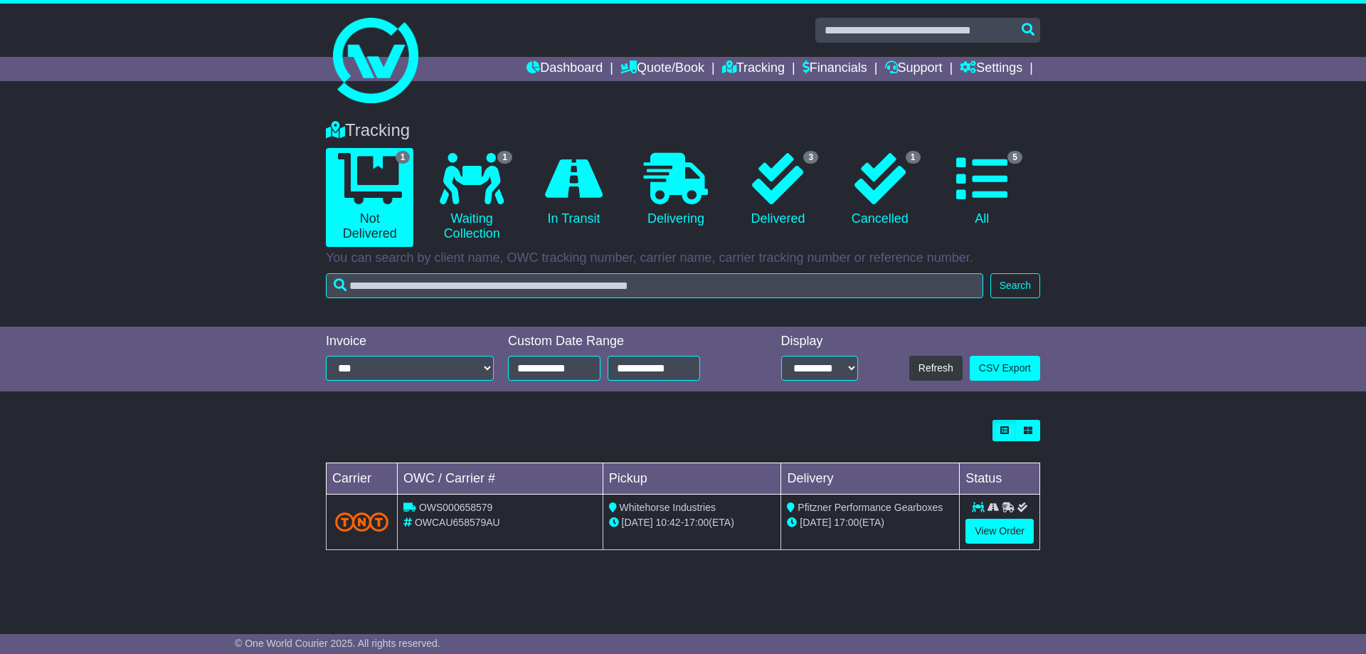 Image resolution: width=1366 pixels, height=654 pixels. I want to click on td: Delivery, so click(870, 479).